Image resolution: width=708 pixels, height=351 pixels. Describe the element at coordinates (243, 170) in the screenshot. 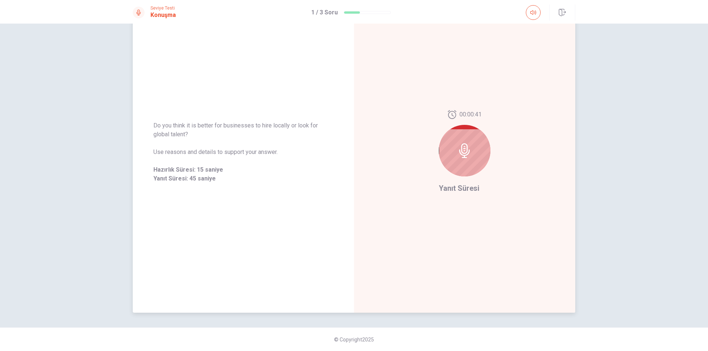

I see `span: Hazırlık Süresi: 15 saniye` at that location.